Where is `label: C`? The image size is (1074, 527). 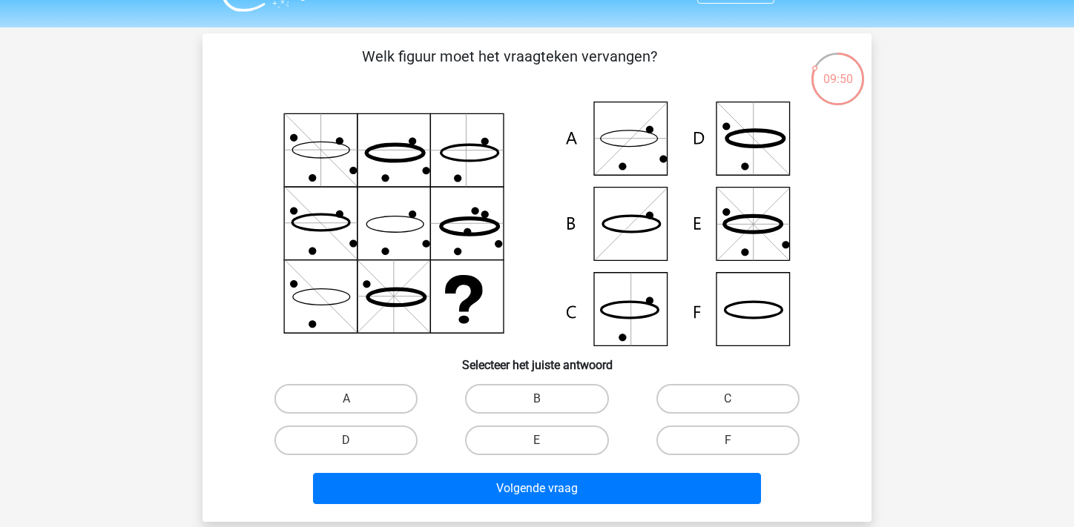 label: C is located at coordinates (728, 399).